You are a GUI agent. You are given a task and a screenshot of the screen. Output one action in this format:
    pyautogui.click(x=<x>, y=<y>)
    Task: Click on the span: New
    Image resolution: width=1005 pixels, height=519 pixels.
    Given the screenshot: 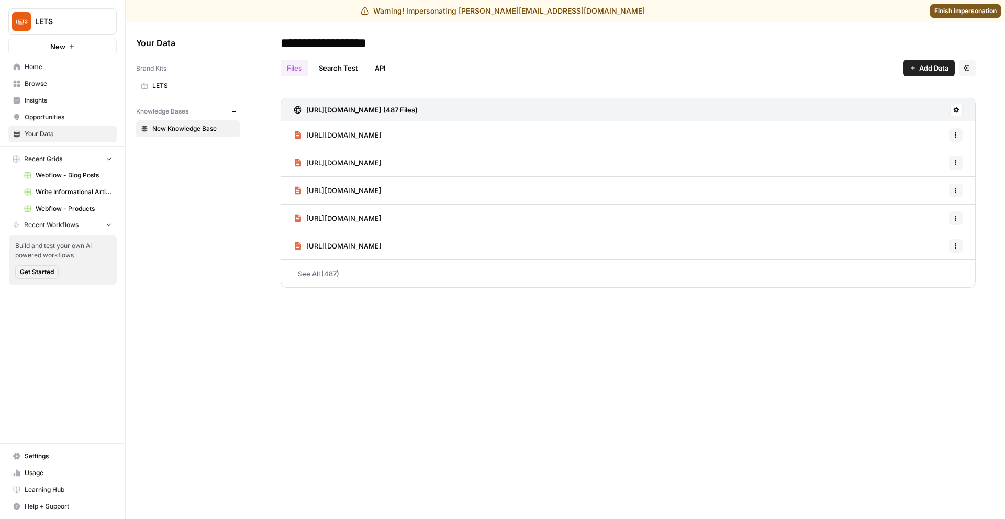 What is the action you would take?
    pyautogui.click(x=58, y=47)
    